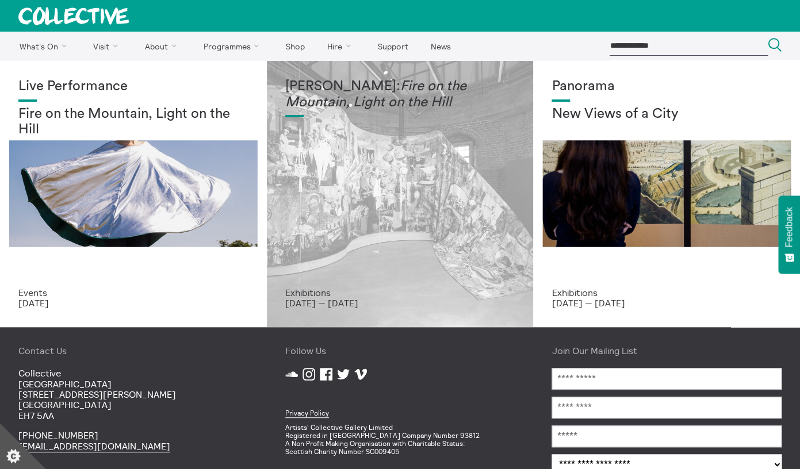 The height and width of the screenshot is (469, 800). I want to click on h2: Fire on the Mountain, Light on the Hill, so click(133, 122).